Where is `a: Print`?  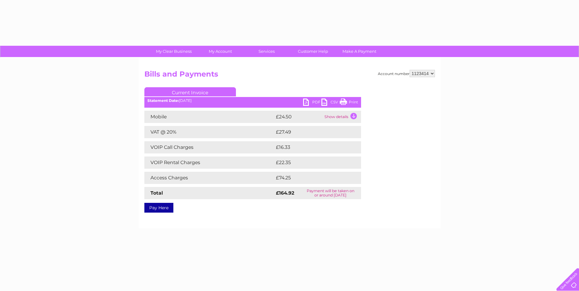 a: Print is located at coordinates (349, 103).